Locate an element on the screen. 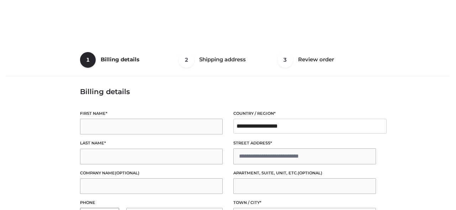 The width and height of the screenshot is (456, 210). label: Town / City is located at coordinates (305, 202).